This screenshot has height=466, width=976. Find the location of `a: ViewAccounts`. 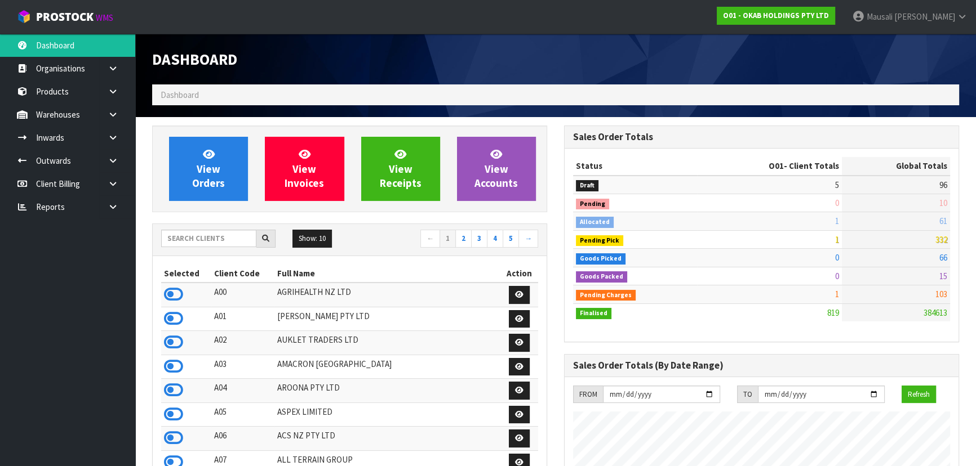

a: ViewAccounts is located at coordinates (496, 169).